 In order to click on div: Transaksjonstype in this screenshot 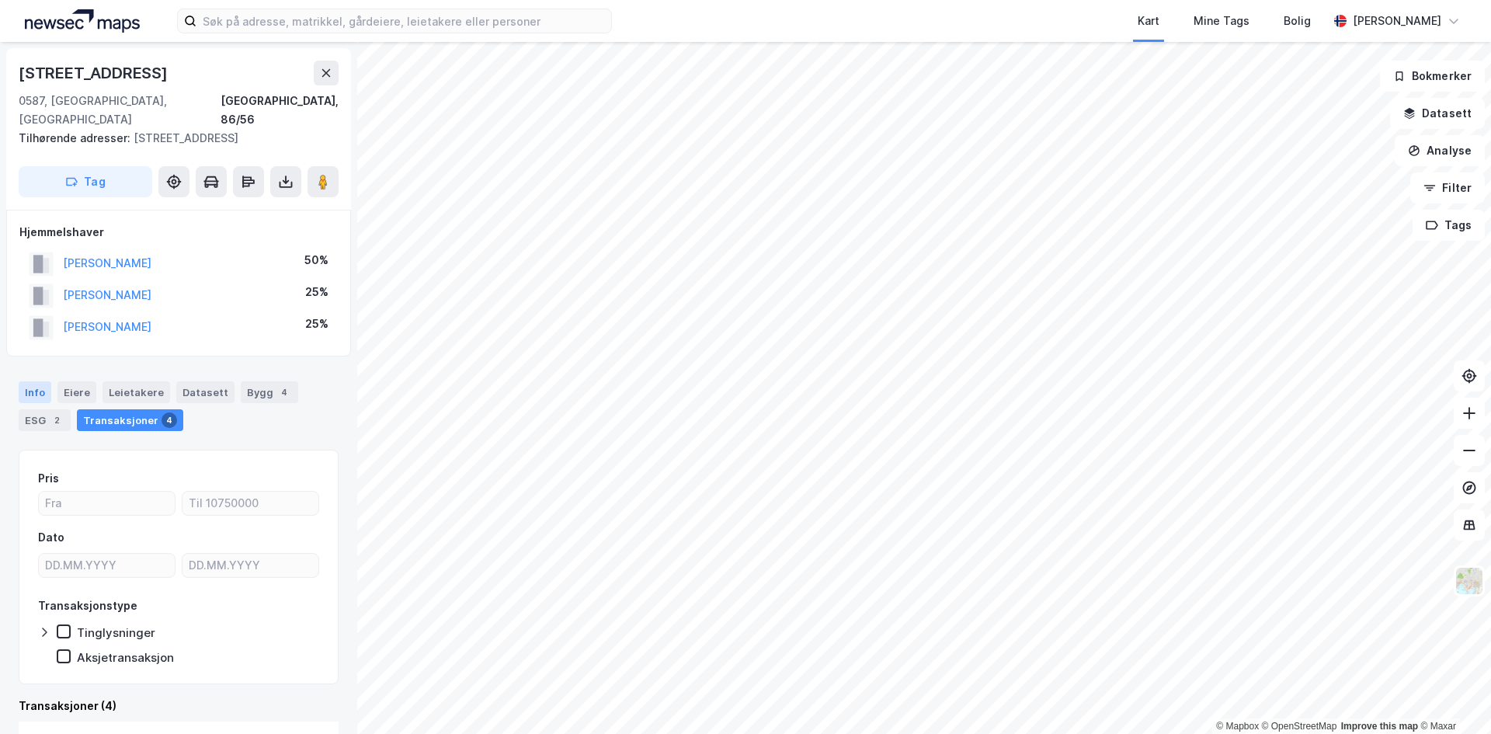, I will do `click(88, 606)`.